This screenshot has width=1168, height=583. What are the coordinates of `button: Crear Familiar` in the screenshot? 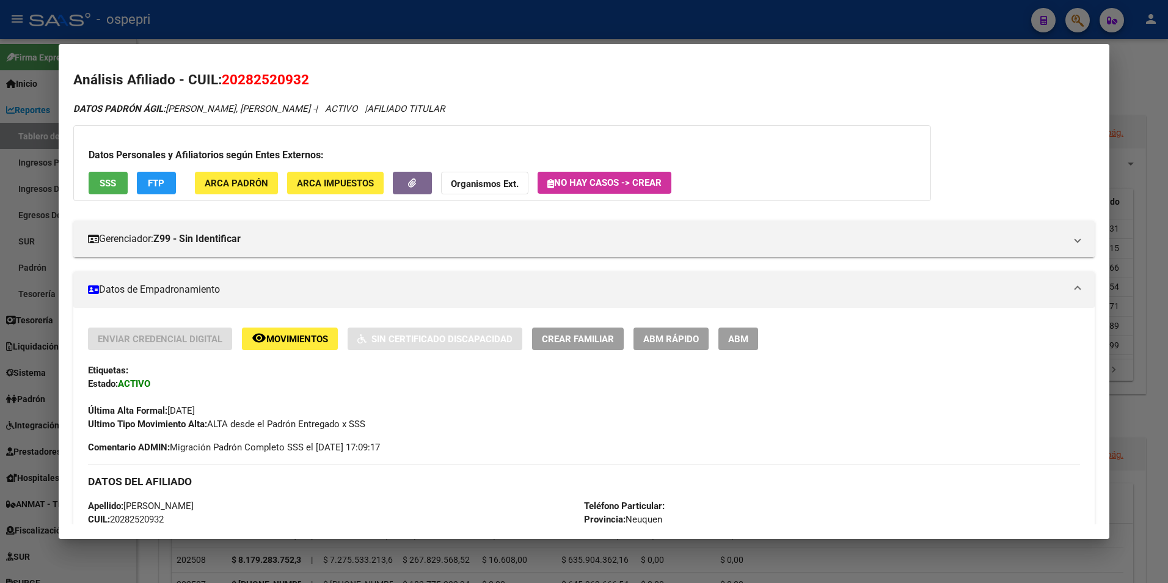 It's located at (578, 339).